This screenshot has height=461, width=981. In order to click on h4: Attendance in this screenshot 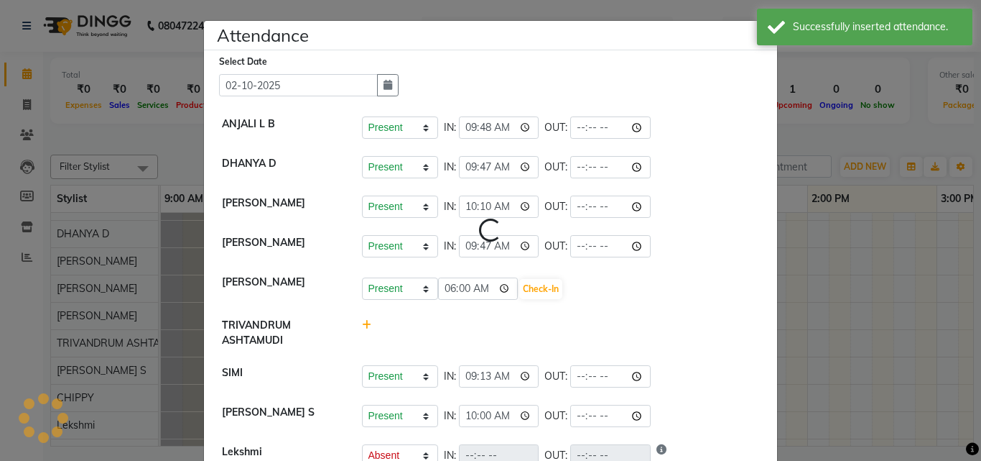, I will do `click(263, 35)`.